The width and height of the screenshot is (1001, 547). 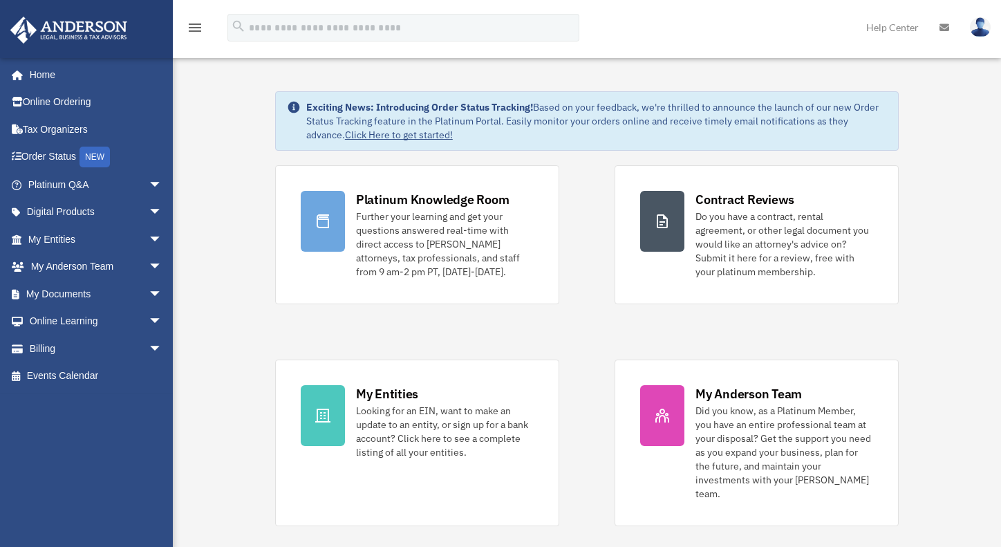 I want to click on img: User Pic, so click(x=980, y=27).